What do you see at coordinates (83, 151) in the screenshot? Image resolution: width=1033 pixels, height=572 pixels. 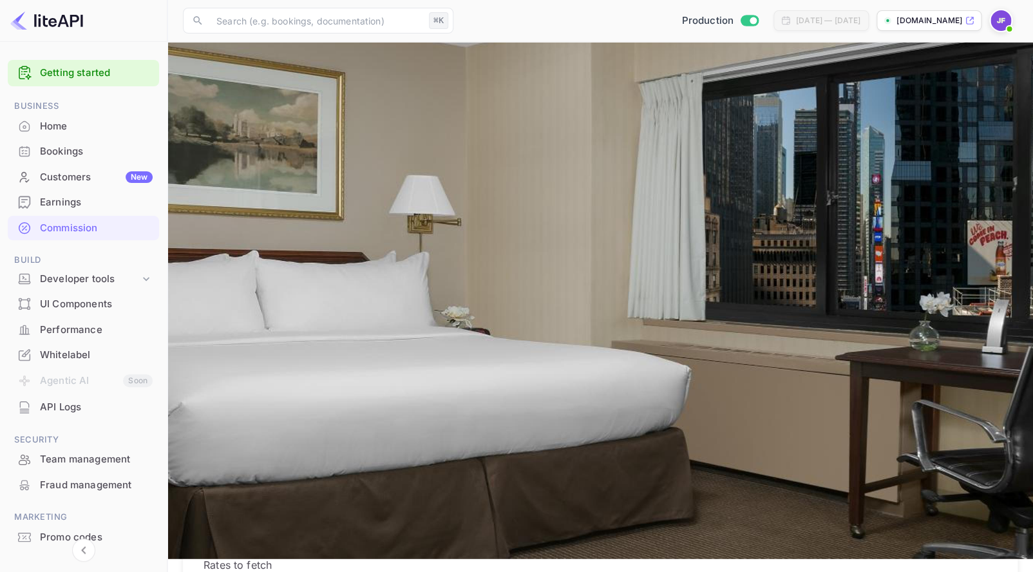 I see `a: Bookings` at bounding box center [83, 151].